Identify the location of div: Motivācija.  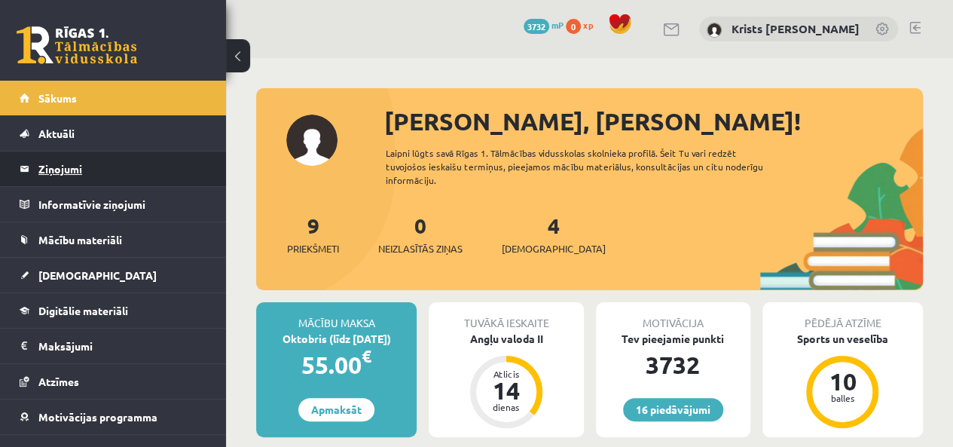
(673, 316).